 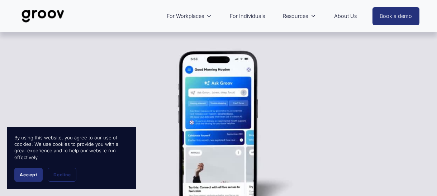 What do you see at coordinates (43, 16) in the screenshot?
I see `img: Groov | Unlock Human Potential at Work and in Life` at bounding box center [43, 16].